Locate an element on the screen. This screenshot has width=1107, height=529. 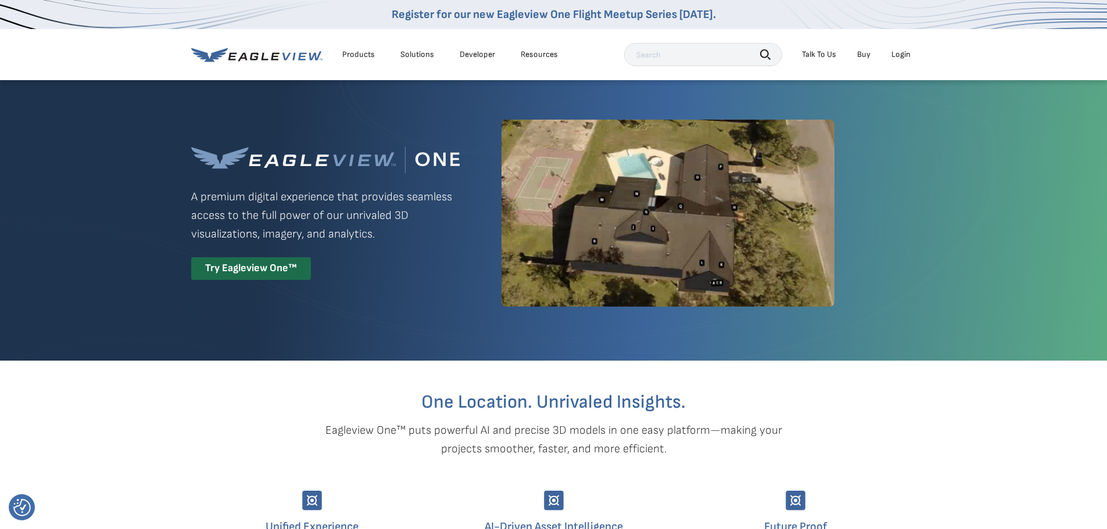
button: Consent Preferences is located at coordinates (22, 508).